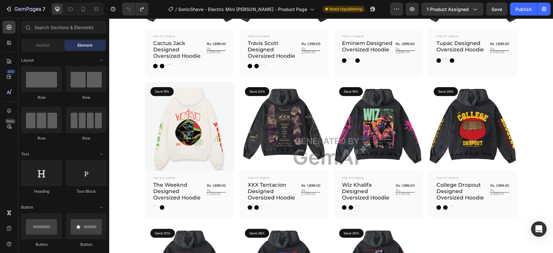  Describe the element at coordinates (64, 27) in the screenshot. I see `input: Search Sections & Elements` at that location.